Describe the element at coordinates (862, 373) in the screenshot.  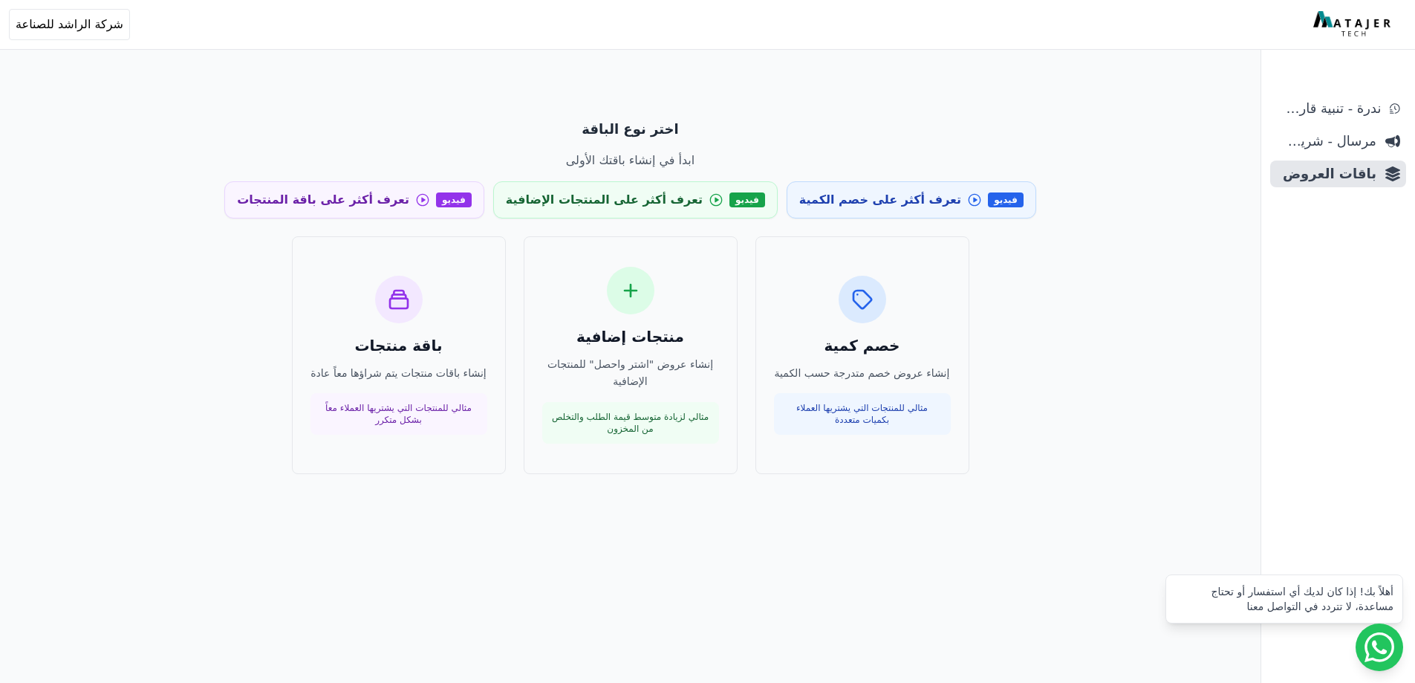
I see `p: إنشاء عروض خصم متدرجة حسب الكمية` at that location.